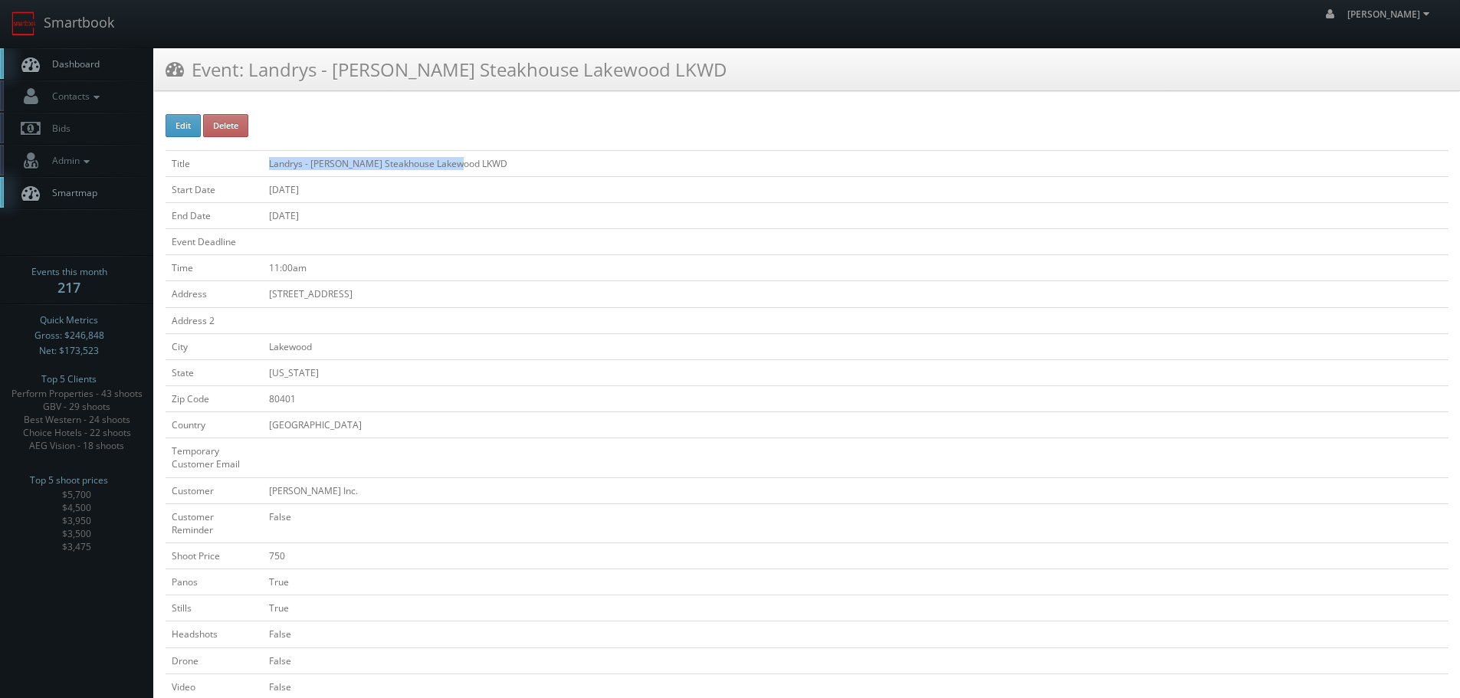 The height and width of the screenshot is (698, 1460). I want to click on button: Delete, so click(225, 126).